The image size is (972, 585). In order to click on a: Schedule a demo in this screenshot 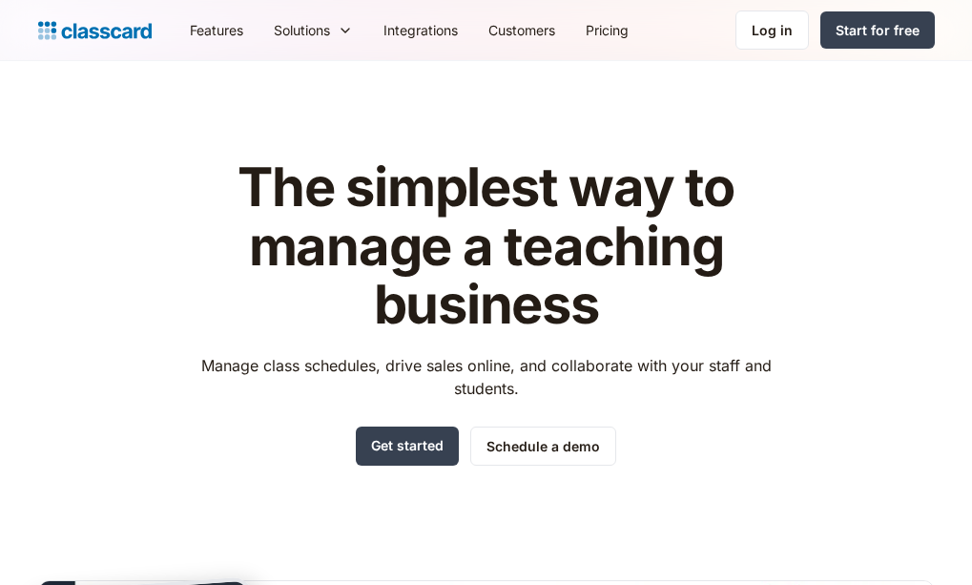, I will do `click(543, 445)`.